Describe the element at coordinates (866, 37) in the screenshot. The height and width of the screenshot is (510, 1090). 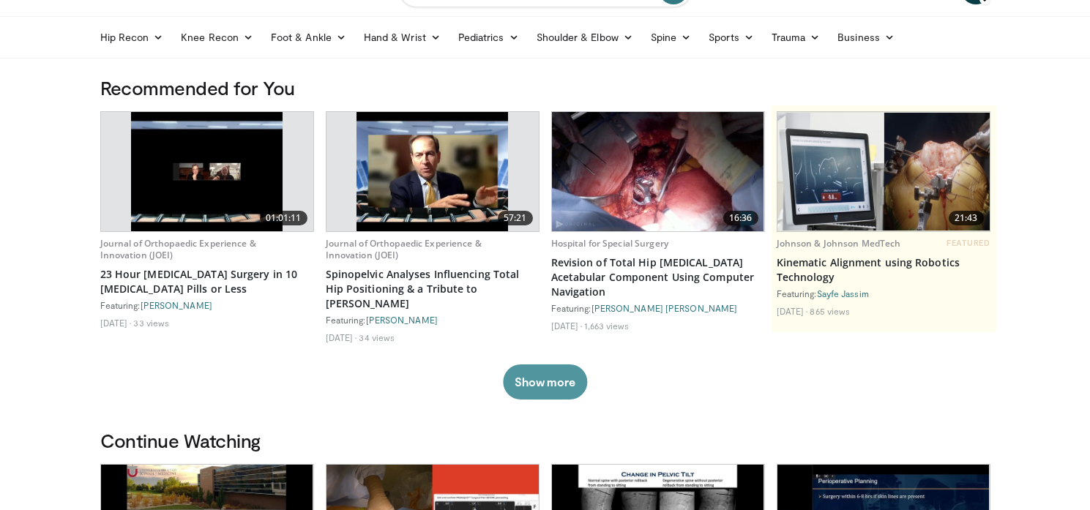
I see `a: Business` at that location.